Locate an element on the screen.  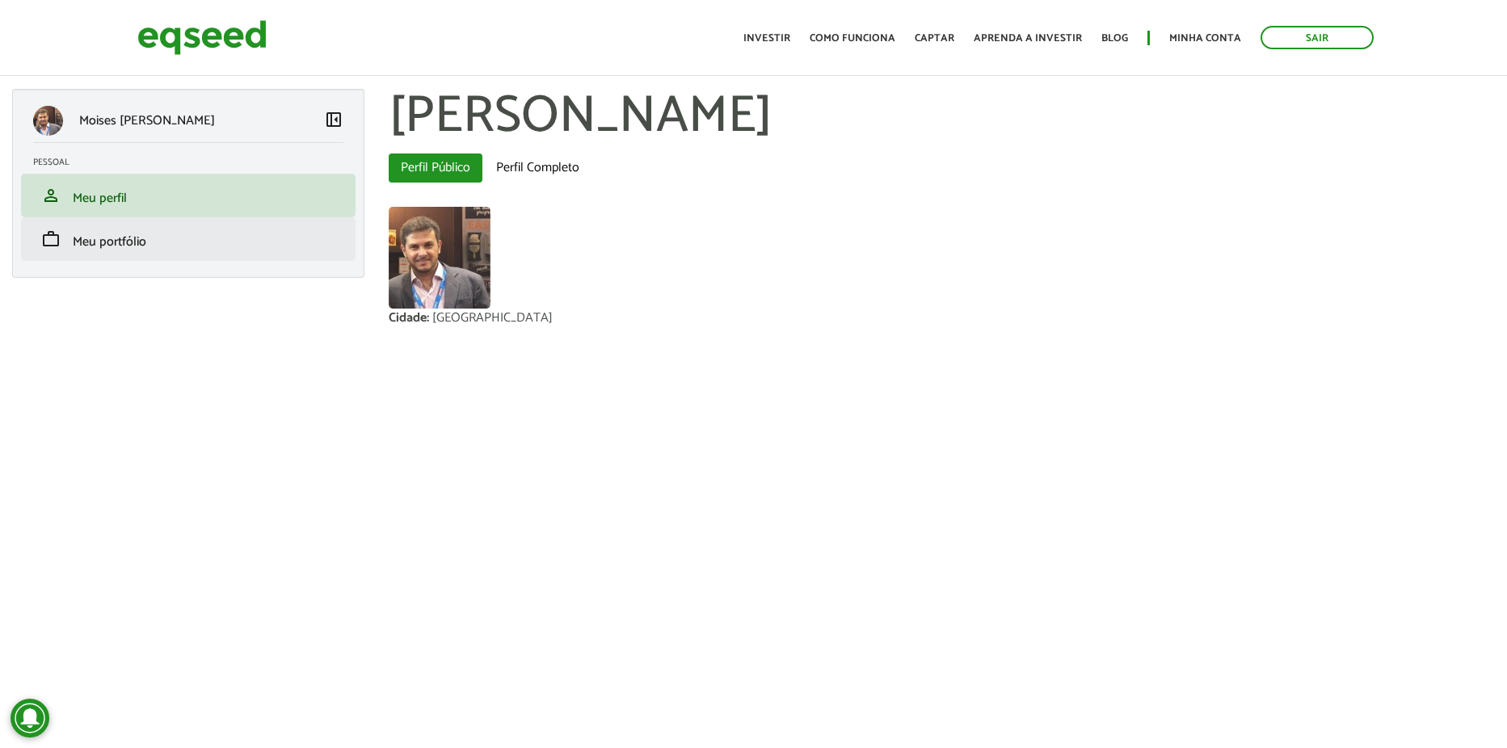
a: Sair is located at coordinates (1317, 37).